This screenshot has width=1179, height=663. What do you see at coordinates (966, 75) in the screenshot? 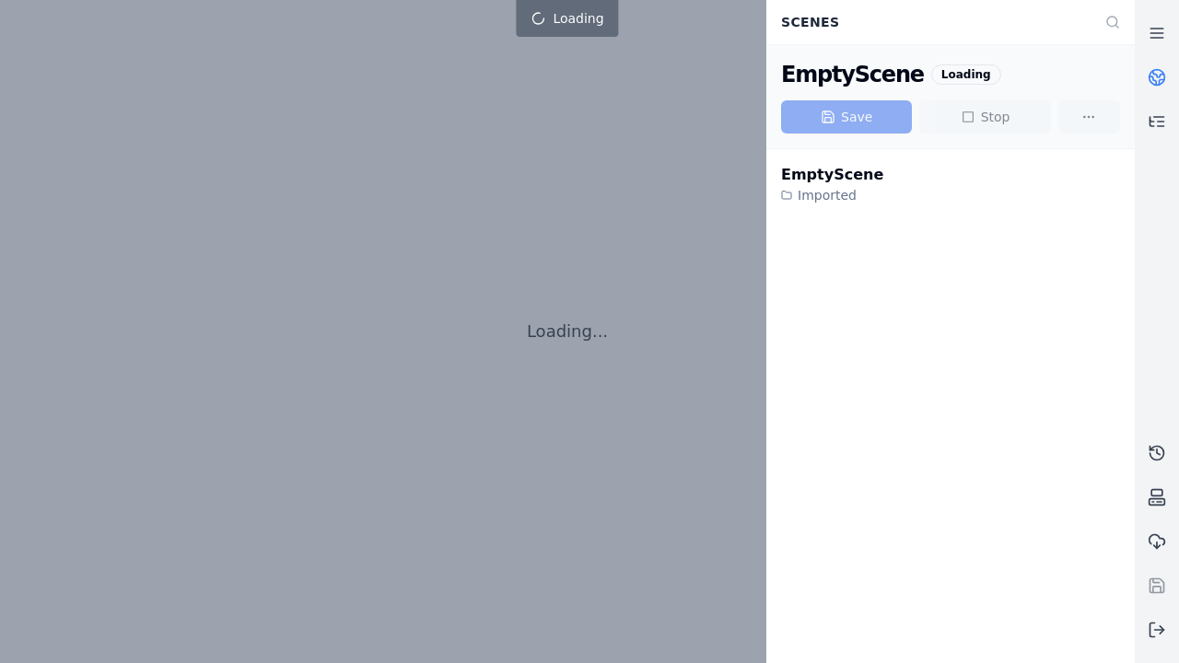
I see `div: Loading` at bounding box center [966, 75].